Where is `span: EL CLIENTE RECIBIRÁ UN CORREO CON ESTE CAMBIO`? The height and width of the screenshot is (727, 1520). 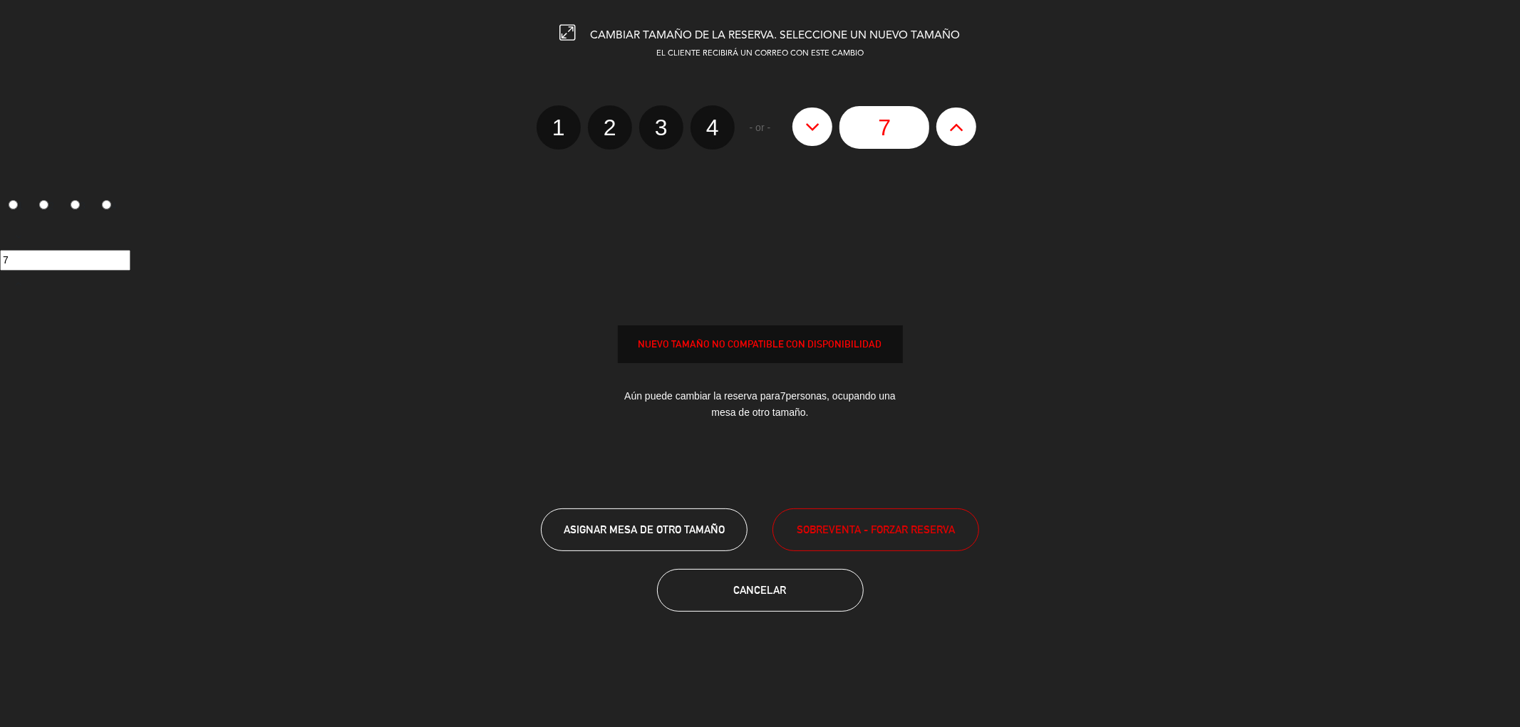
span: EL CLIENTE RECIBIRÁ UN CORREO CON ESTE CAMBIO is located at coordinates (759, 53).